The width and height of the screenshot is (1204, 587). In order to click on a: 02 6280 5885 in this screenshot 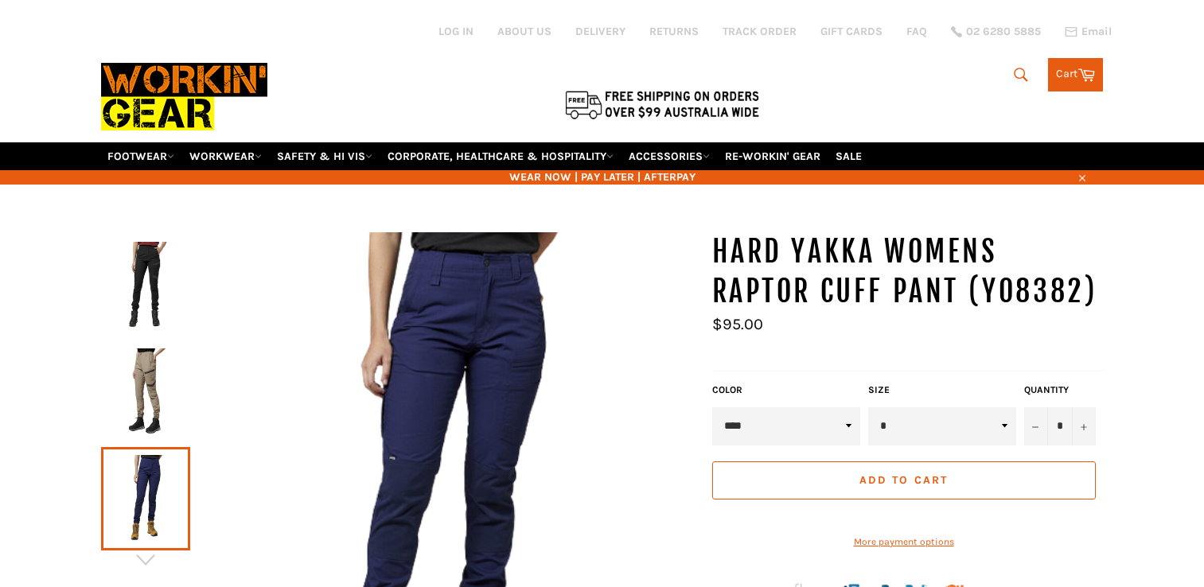, I will do `click(995, 32)`.